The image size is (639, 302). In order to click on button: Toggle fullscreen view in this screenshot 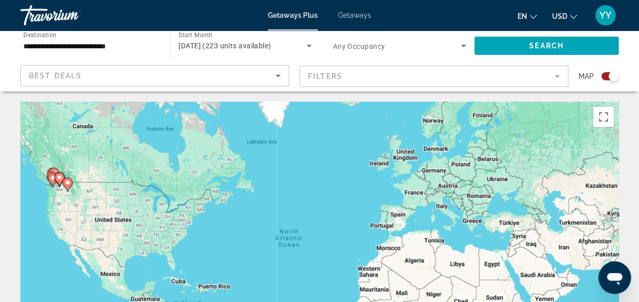, I will do `click(603, 117)`.